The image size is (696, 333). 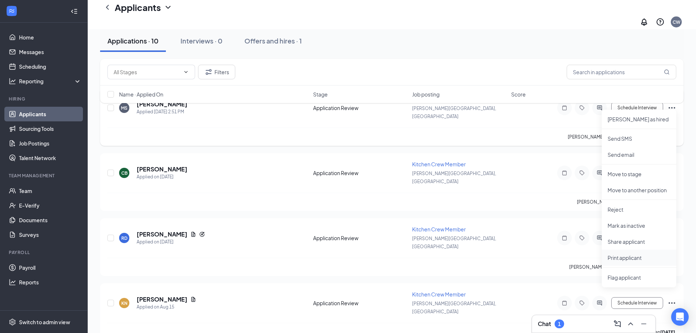 I want to click on svg: ChevronLeft, so click(x=107, y=7).